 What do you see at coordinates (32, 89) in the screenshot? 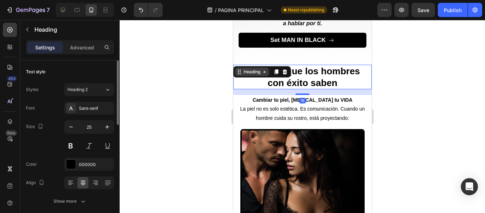
I see `div: Styles` at bounding box center [32, 89].